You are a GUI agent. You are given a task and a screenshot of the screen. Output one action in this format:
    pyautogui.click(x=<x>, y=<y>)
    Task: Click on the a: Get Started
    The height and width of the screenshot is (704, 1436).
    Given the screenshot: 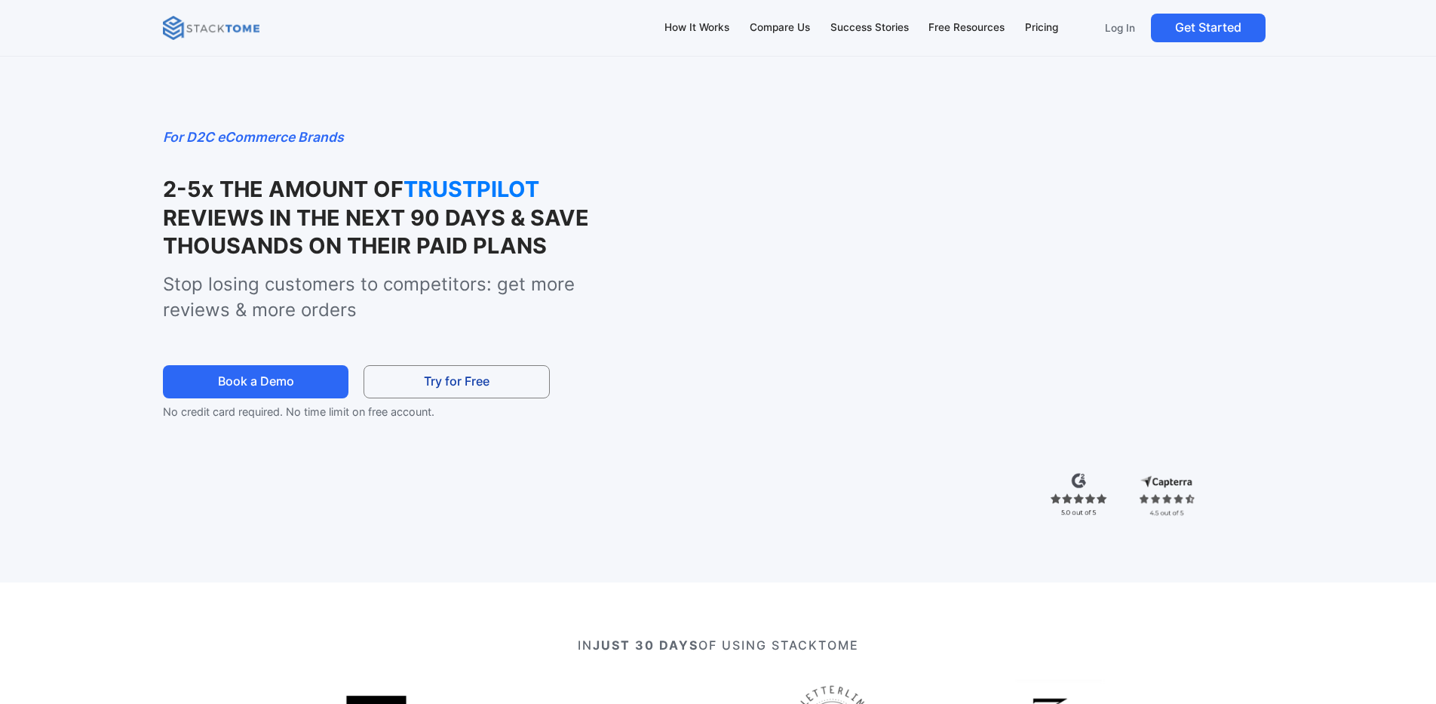 What is the action you would take?
    pyautogui.click(x=1209, y=28)
    